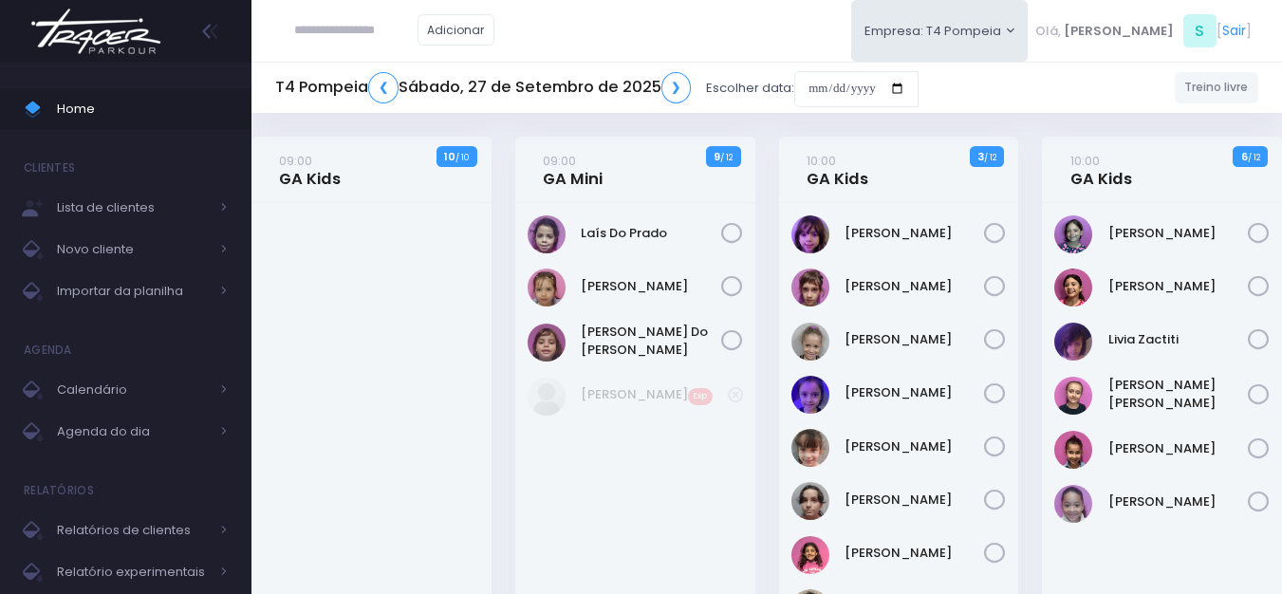 The image size is (1282, 594). What do you see at coordinates (1216, 87) in the screenshot?
I see `a: Treino livre` at bounding box center [1216, 87].